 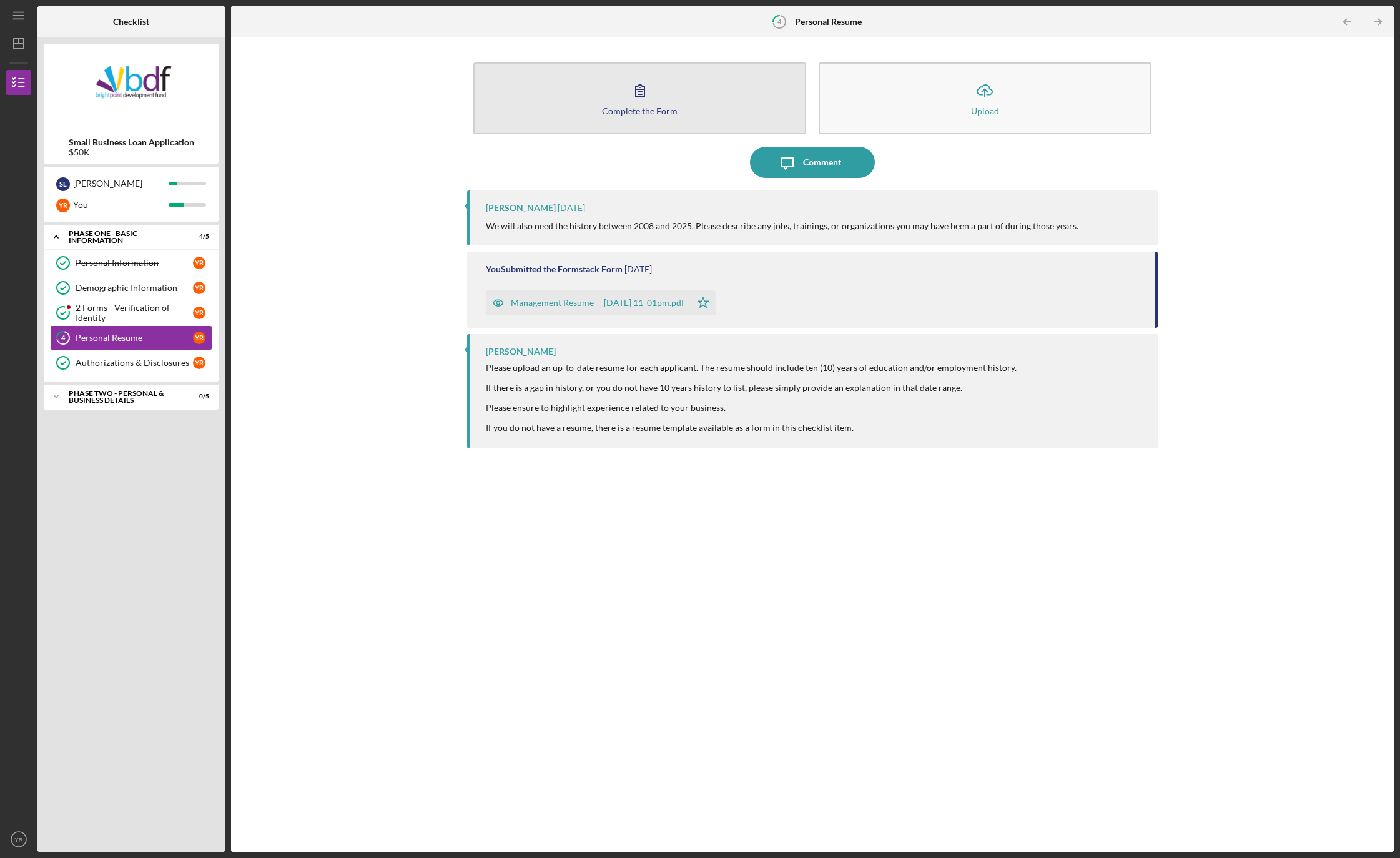 What do you see at coordinates (131, 363) in the screenshot?
I see `a: Authorizations & DisclosuresYR` at bounding box center [131, 363].